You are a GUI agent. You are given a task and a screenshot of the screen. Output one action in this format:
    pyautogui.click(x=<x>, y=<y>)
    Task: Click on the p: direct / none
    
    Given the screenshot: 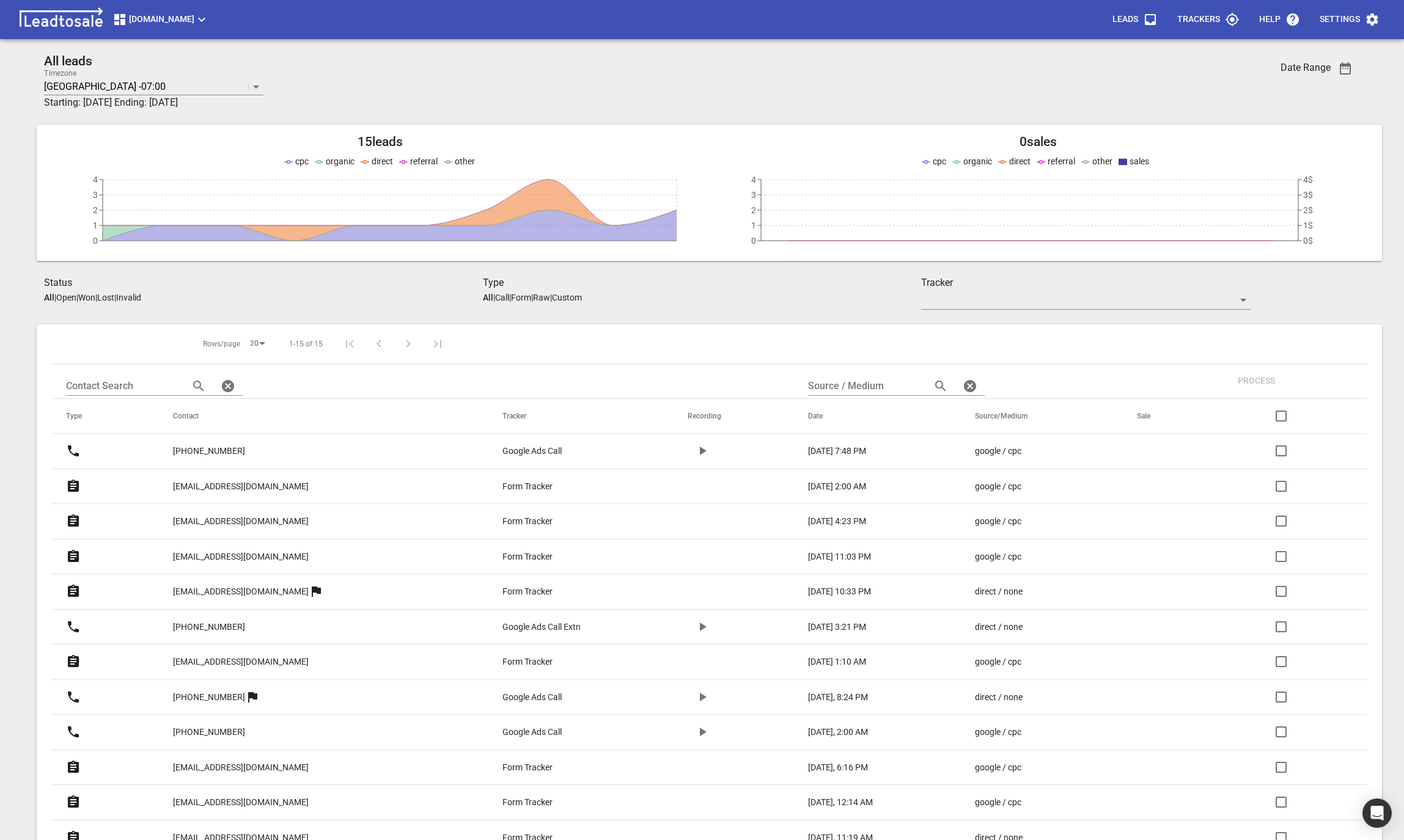 What is the action you would take?
    pyautogui.click(x=999, y=627)
    